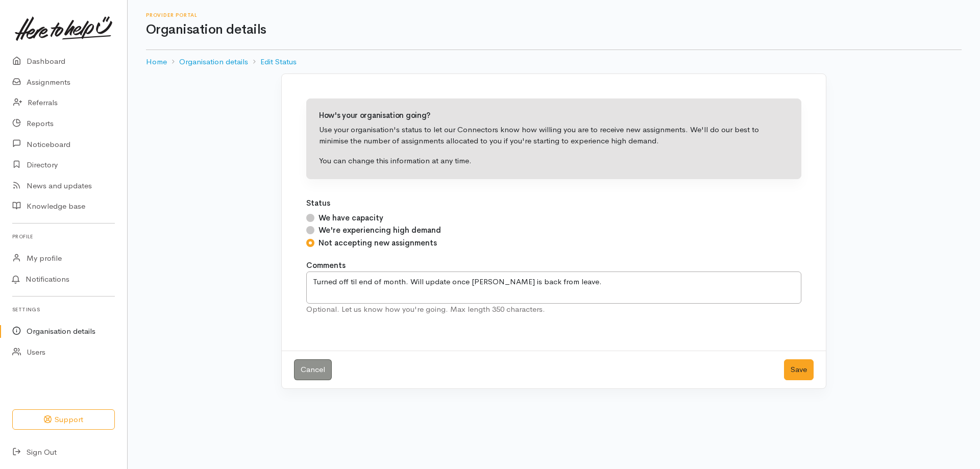 This screenshot has width=980, height=469. I want to click on p: Use your organisation's status to let our Connectors know how willing you are to receive new assi..., so click(554, 135).